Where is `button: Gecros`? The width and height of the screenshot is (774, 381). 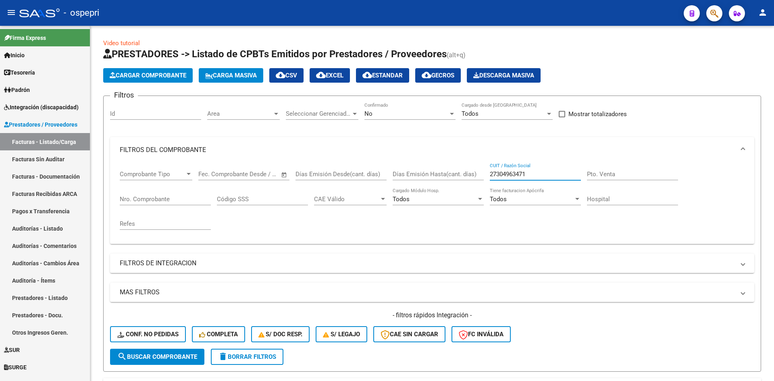 button: Gecros is located at coordinates (438, 75).